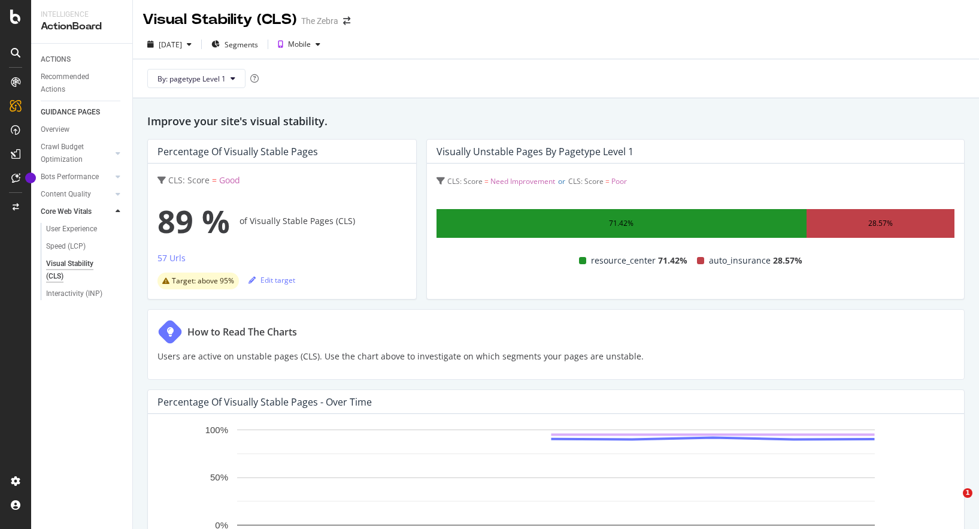 The image size is (979, 529). Describe the element at coordinates (401, 356) in the screenshot. I see `p: Users are active on unstable pages (CLS). Use the chart above to investigate on which segments yo...` at that location.